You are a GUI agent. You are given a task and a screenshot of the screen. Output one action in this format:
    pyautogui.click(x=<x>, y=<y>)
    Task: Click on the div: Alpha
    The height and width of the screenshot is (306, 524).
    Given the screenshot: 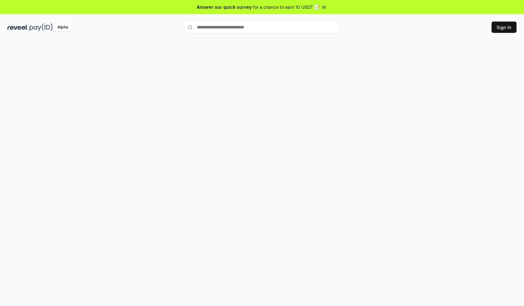 What is the action you would take?
    pyautogui.click(x=63, y=27)
    